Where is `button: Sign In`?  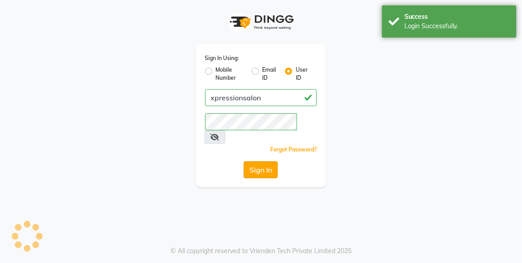 button: Sign In is located at coordinates (261, 170).